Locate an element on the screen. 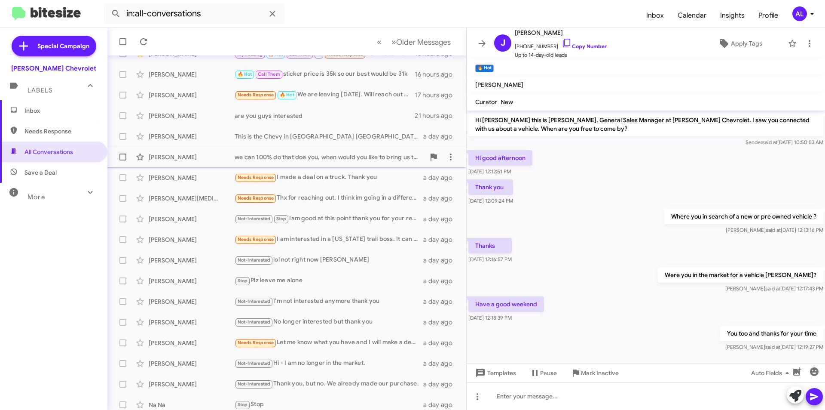 The height and width of the screenshot is (410, 825). div: Na Na is located at coordinates (192, 405).